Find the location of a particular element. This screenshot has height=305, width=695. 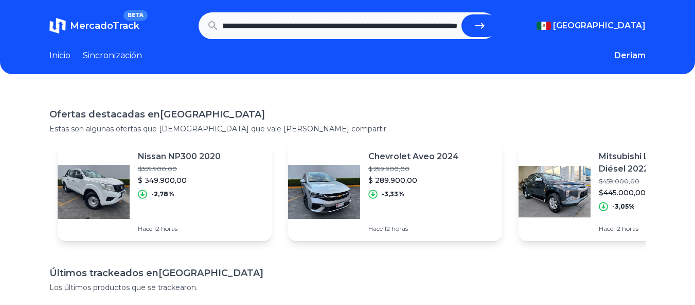

font: $359.900,00 is located at coordinates (157, 168).